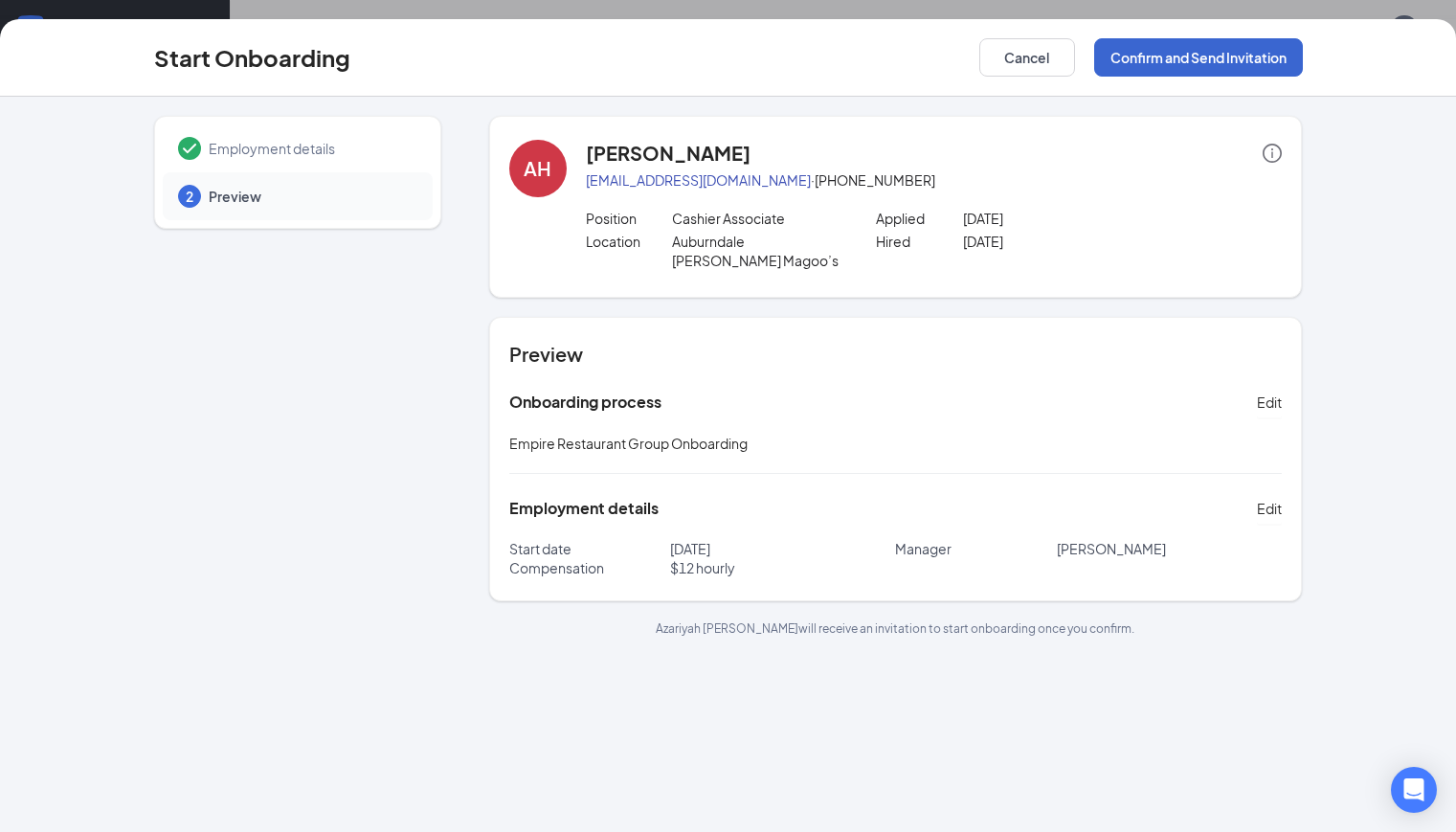 This screenshot has width=1456, height=832. Describe the element at coordinates (585, 402) in the screenshot. I see `h5: Onboarding process` at that location.